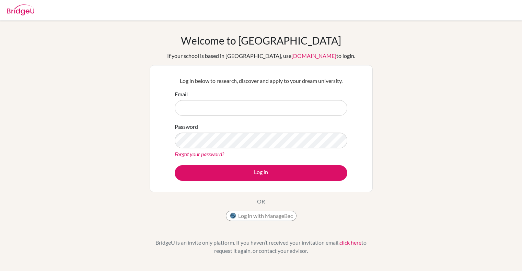  I want to click on a: click here, so click(350, 242).